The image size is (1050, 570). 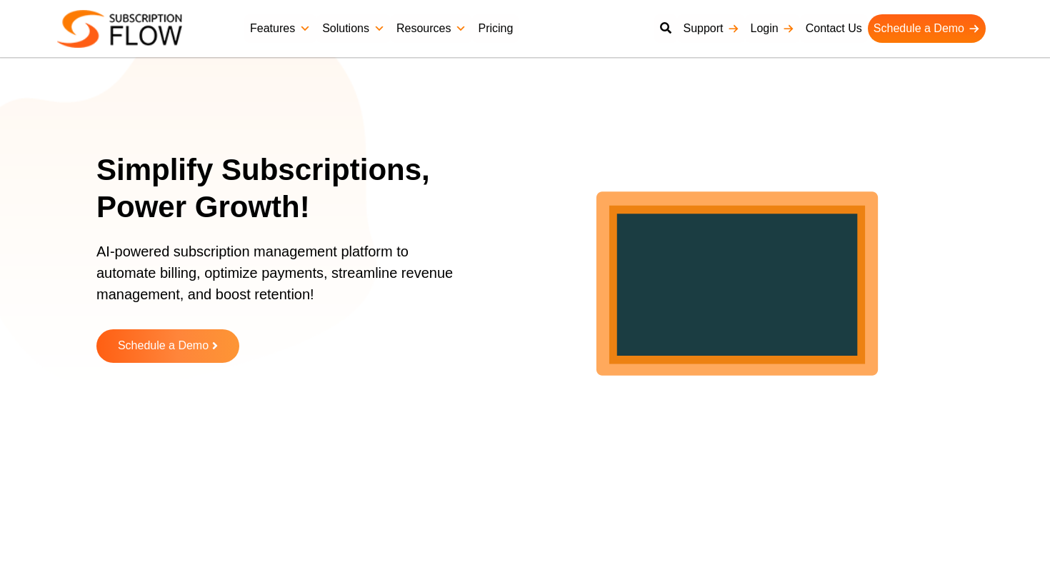 What do you see at coordinates (291, 189) in the screenshot?
I see `h1: Simplify Subscriptions, Power Growth!` at bounding box center [291, 189].